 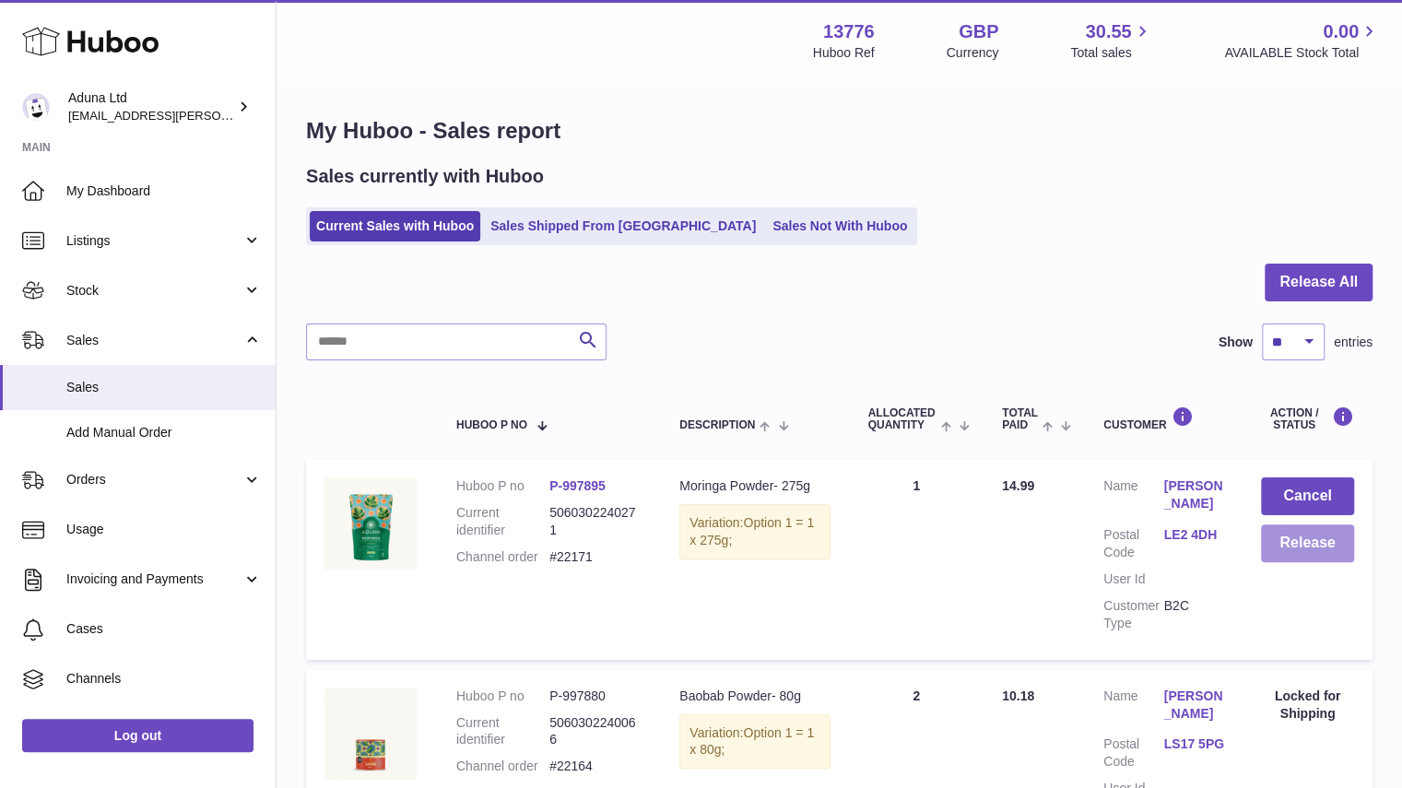 I want to click on td: 1, so click(x=916, y=559).